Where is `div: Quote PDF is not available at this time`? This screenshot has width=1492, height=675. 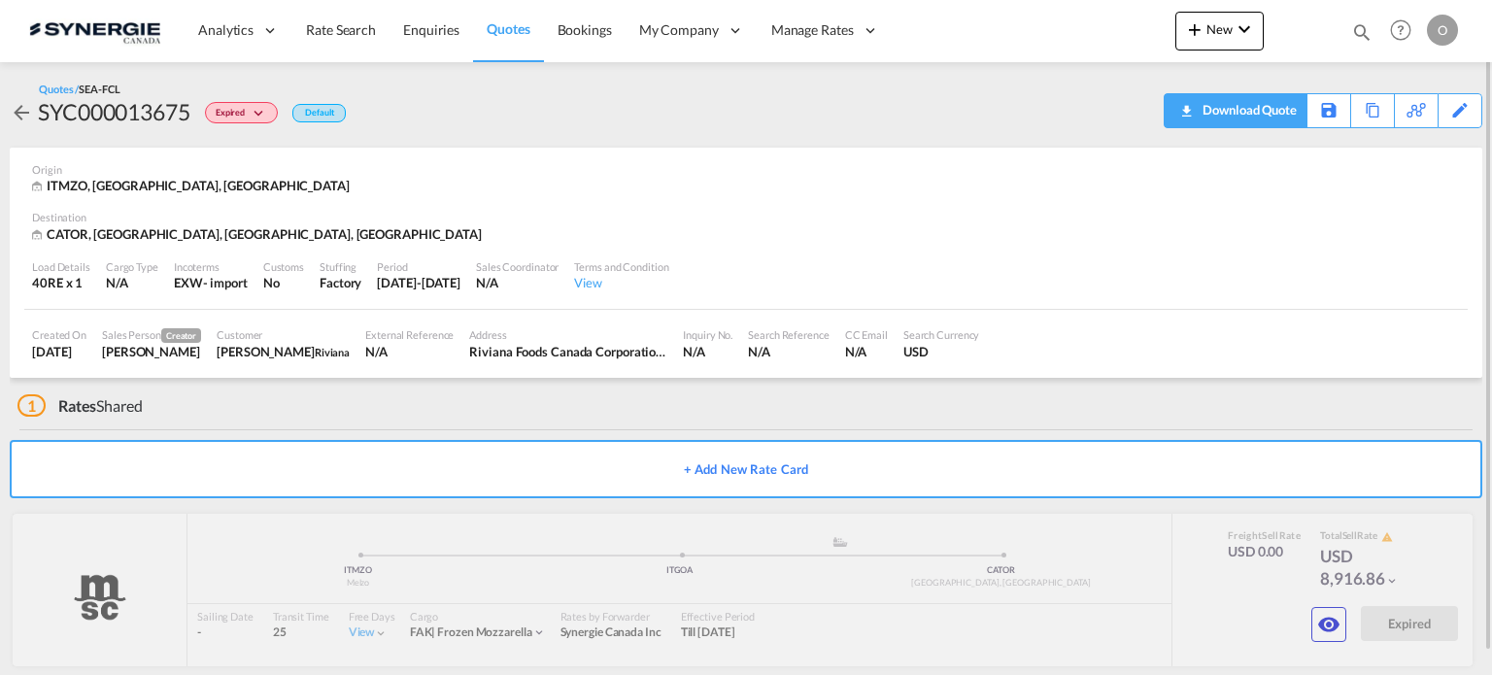
div: Quote PDF is not available at this time is located at coordinates (1235, 110).